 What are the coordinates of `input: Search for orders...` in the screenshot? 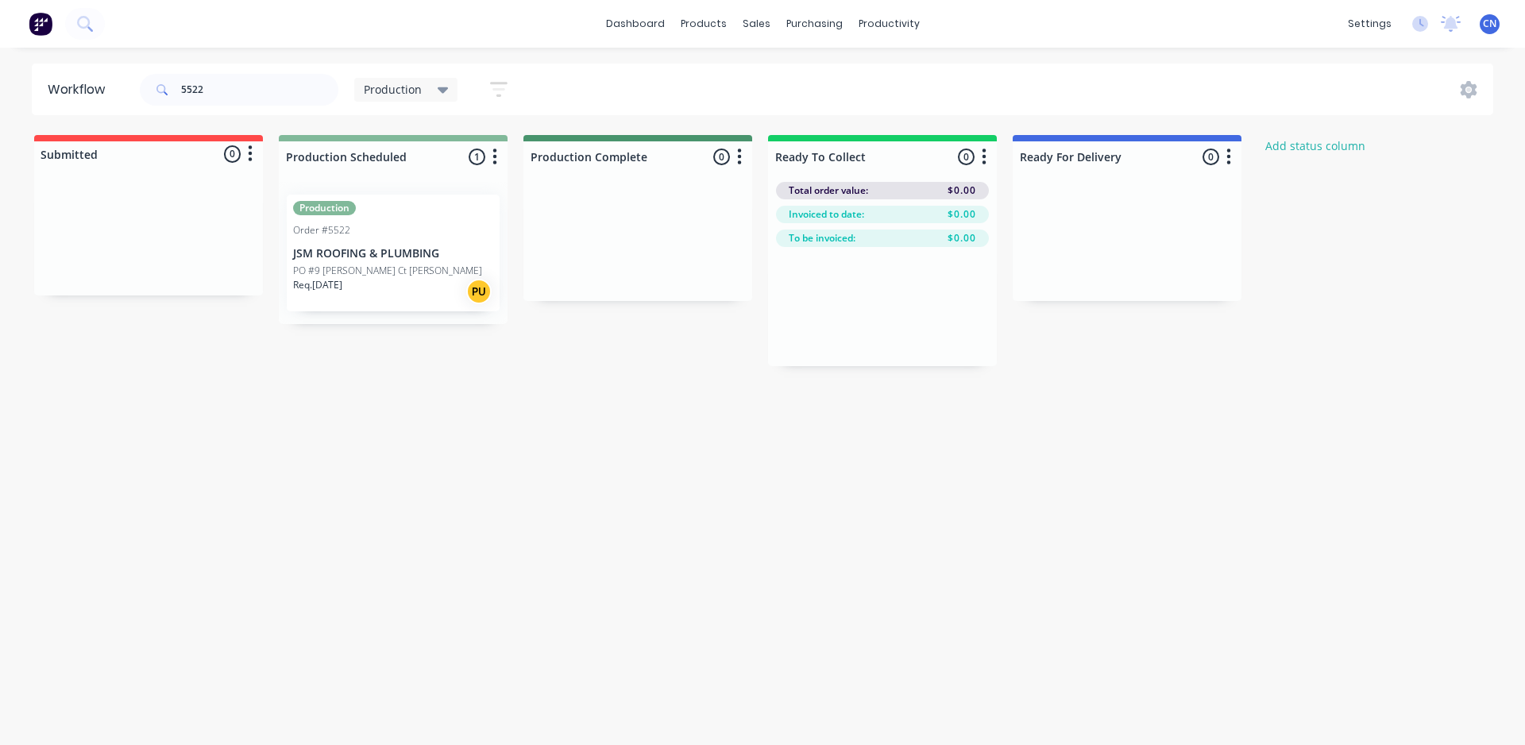 It's located at (260, 90).